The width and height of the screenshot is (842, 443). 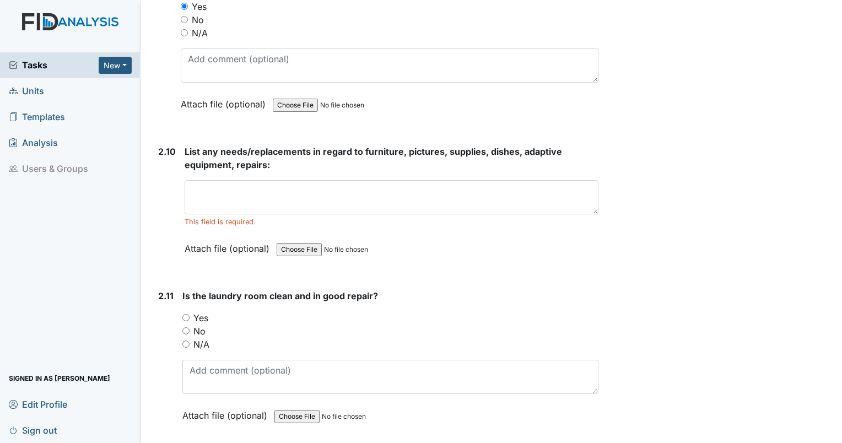 What do you see at coordinates (373, 158) in the screenshot?
I see `span: List any needs/replacements in regard to furniture, pictures, supplies, dishes, adaptive equipmen...` at bounding box center [373, 158].